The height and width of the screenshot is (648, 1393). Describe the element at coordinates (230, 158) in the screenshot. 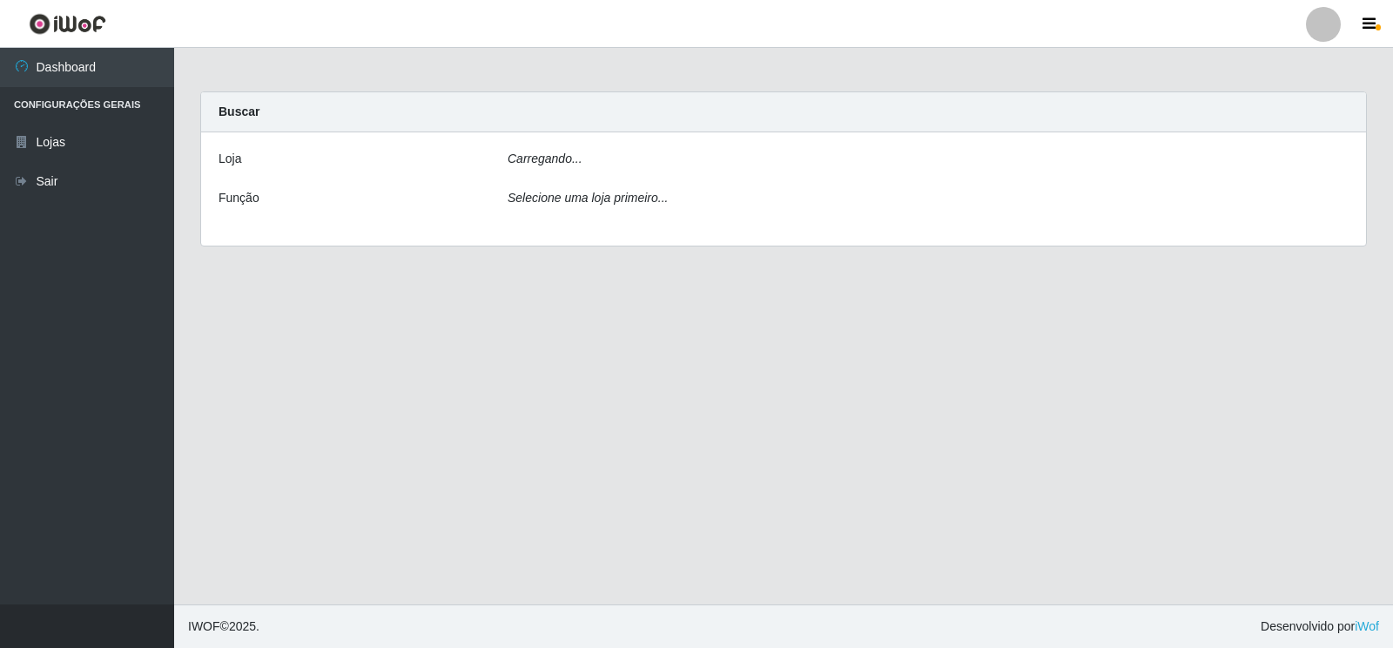

I see `label: Loja` at that location.